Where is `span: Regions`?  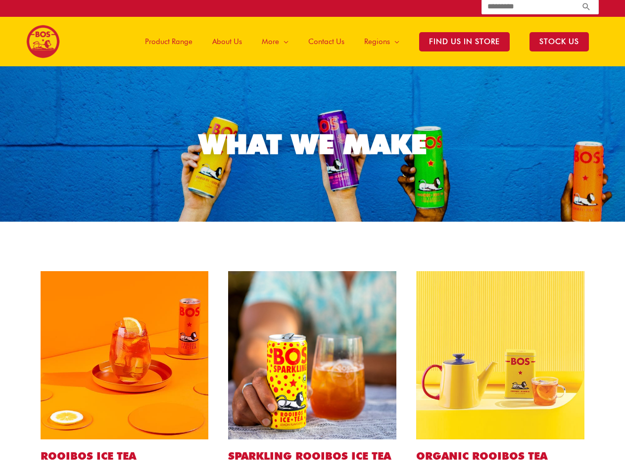 span: Regions is located at coordinates (377, 42).